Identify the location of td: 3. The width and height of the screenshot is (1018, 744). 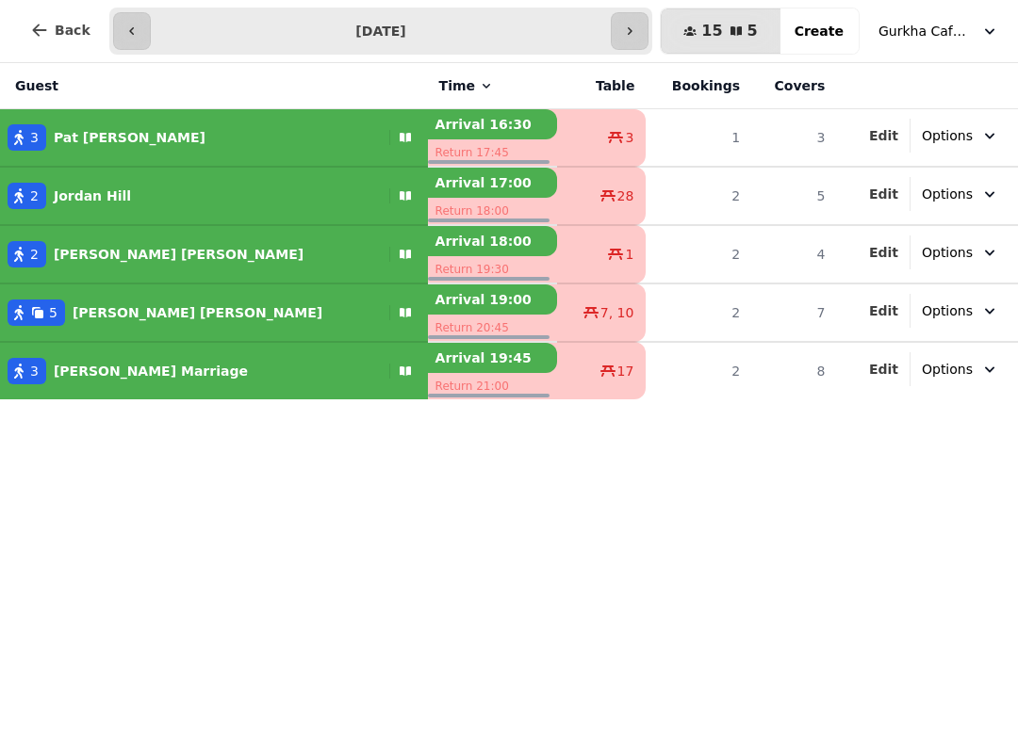
(793, 139).